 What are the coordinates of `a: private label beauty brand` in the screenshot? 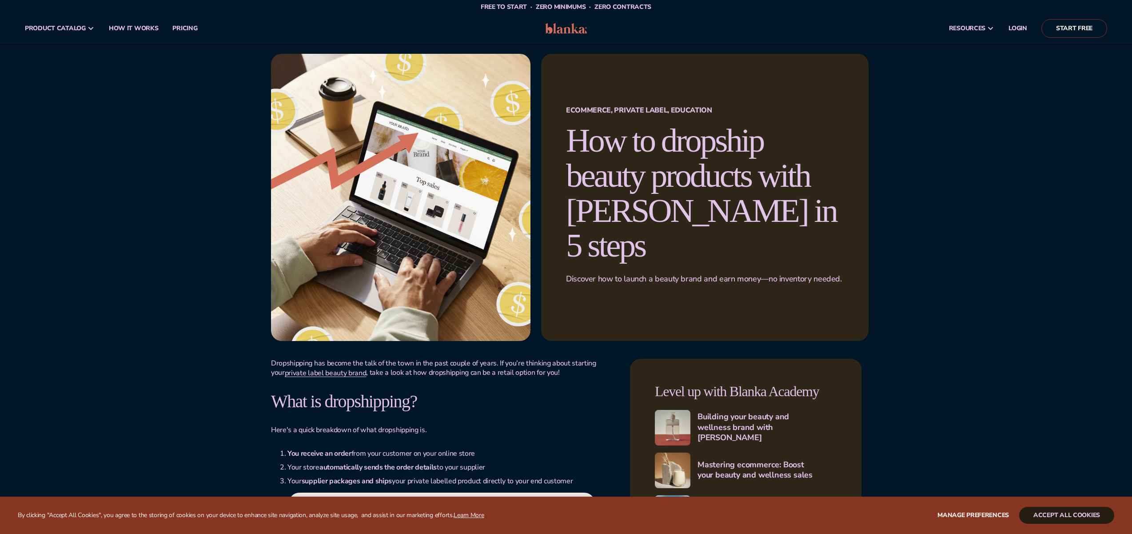 It's located at (326, 373).